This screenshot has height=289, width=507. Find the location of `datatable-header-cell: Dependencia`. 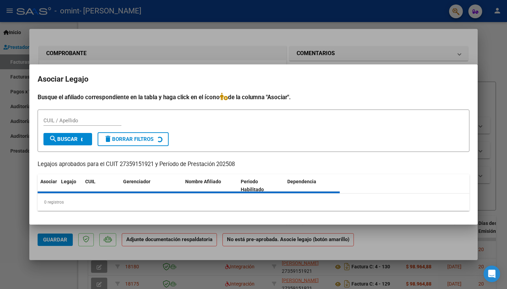

datatable-header-cell: Dependencia is located at coordinates (312, 186).